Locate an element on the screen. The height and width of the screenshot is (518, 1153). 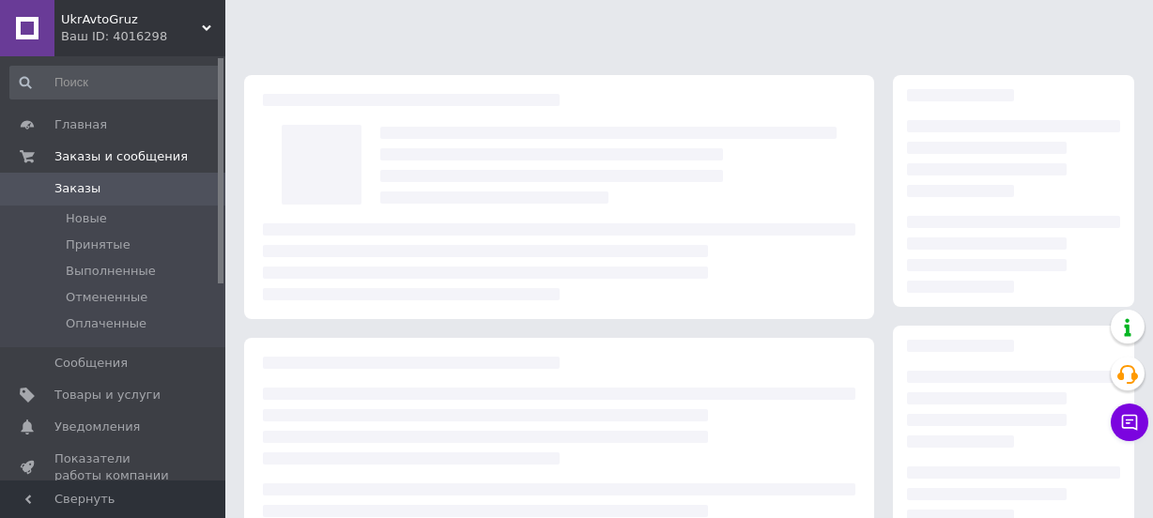
input: Поиск is located at coordinates (115, 83).